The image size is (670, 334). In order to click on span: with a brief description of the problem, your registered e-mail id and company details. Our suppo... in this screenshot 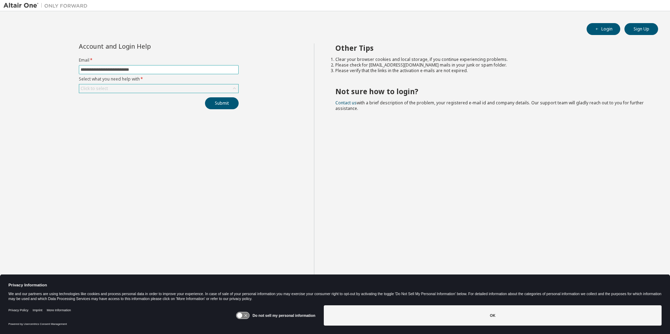, I will do `click(489, 105)`.